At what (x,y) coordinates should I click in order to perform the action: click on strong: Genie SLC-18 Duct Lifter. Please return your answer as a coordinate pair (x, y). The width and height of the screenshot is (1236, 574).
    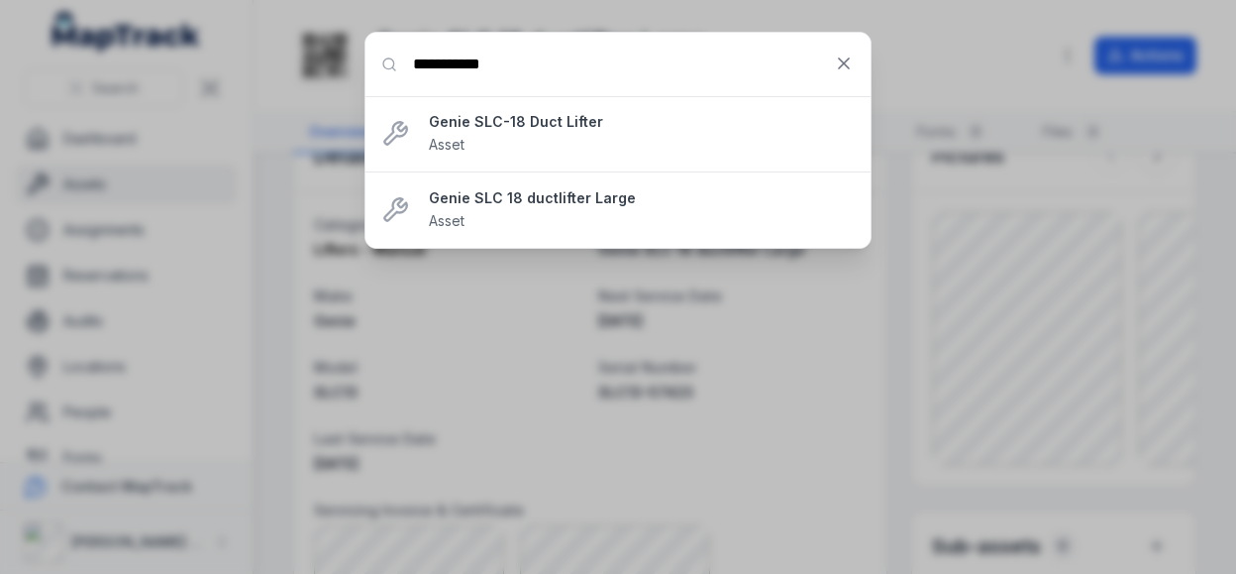
    Looking at the image, I should click on (642, 122).